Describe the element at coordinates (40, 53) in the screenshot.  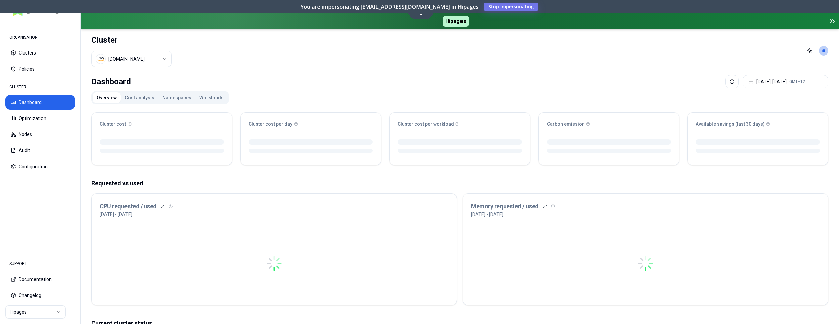
I see `button: Clusters` at that location.